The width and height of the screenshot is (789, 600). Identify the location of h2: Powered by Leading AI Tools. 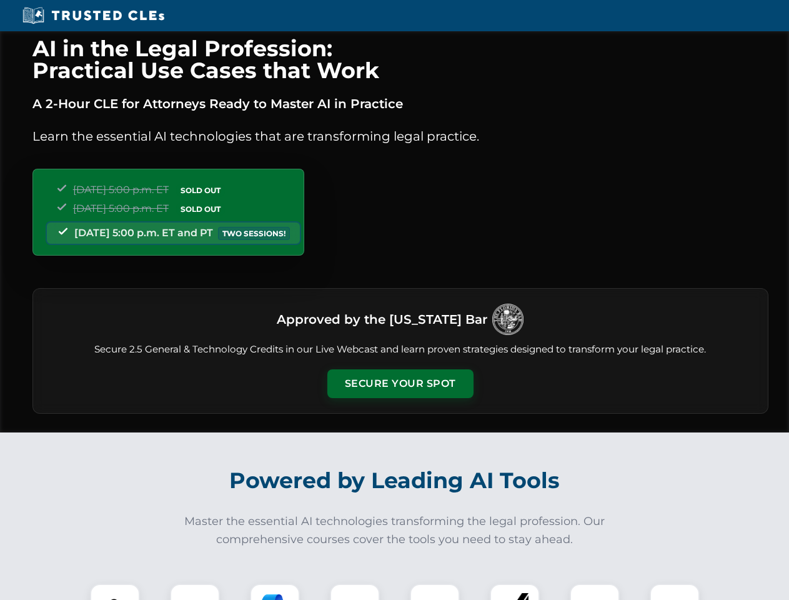
(395, 481).